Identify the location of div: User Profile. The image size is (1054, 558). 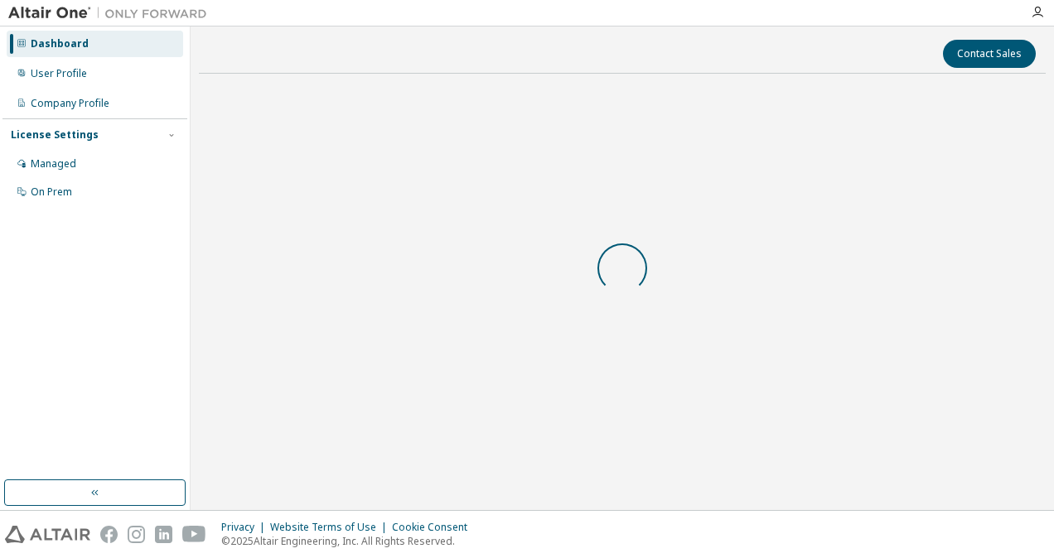
(59, 74).